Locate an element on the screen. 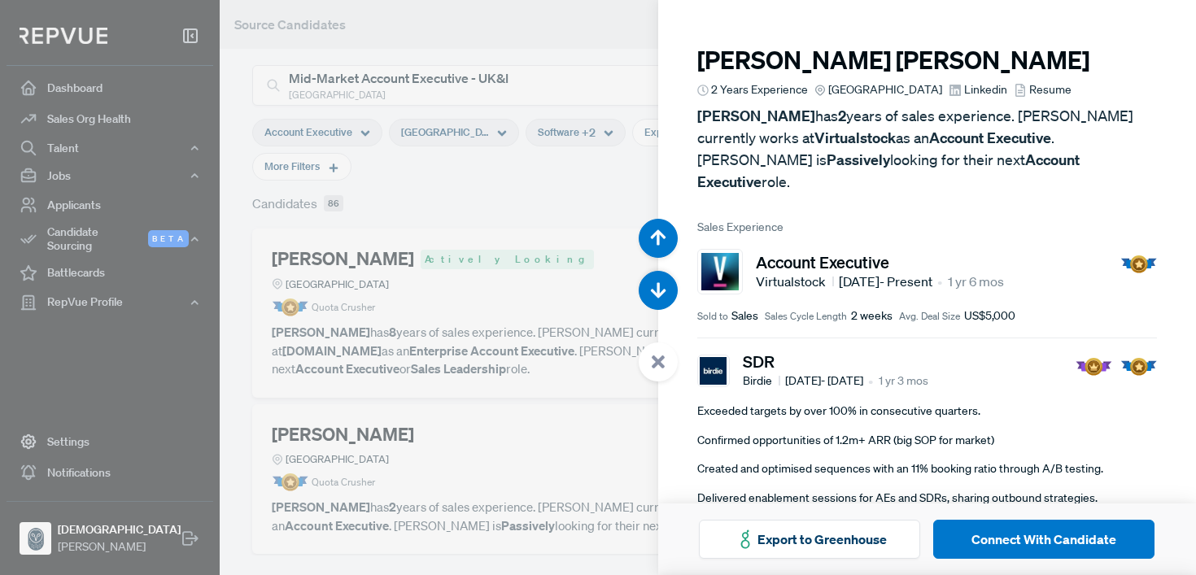 Image resolution: width=1196 pixels, height=575 pixels. strong: Account Executive is located at coordinates (990, 137).